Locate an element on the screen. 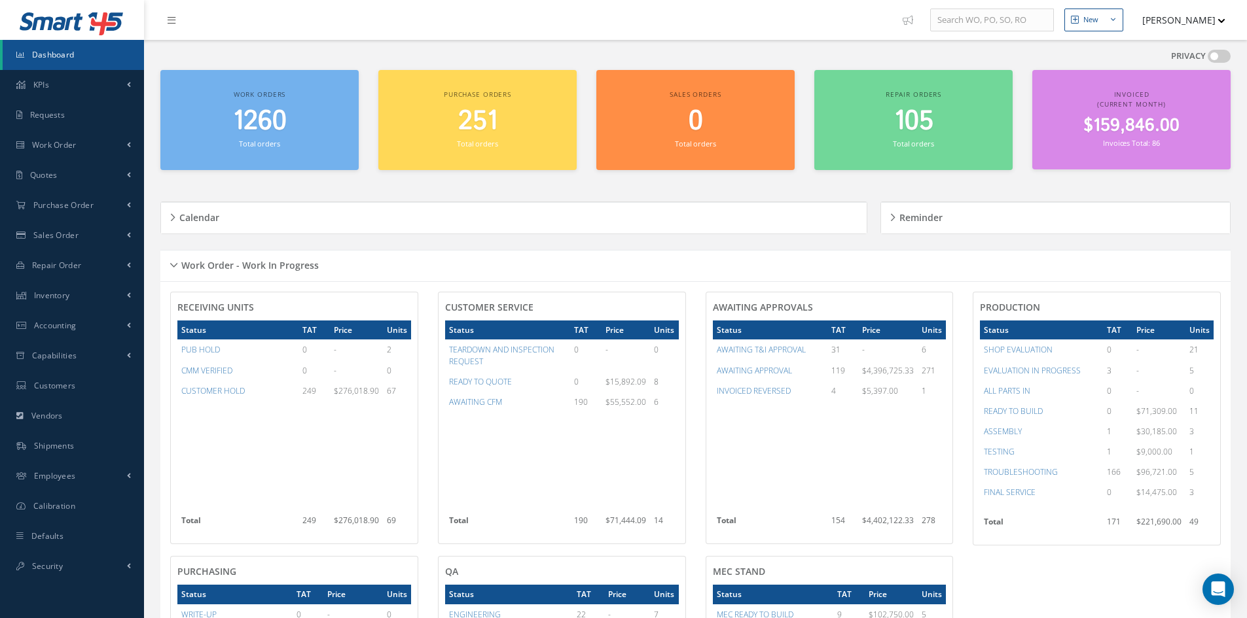  a: TROUBLESHOOTING is located at coordinates (1020, 472).